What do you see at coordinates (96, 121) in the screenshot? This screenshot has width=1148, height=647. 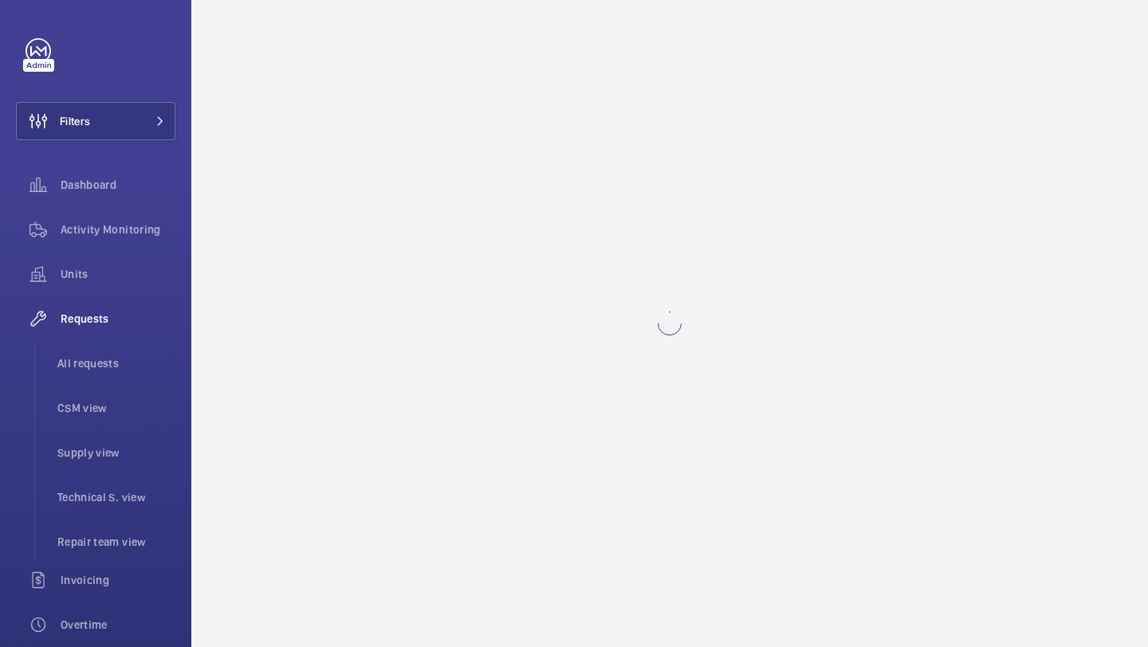 I see `button: Filters` at bounding box center [96, 121].